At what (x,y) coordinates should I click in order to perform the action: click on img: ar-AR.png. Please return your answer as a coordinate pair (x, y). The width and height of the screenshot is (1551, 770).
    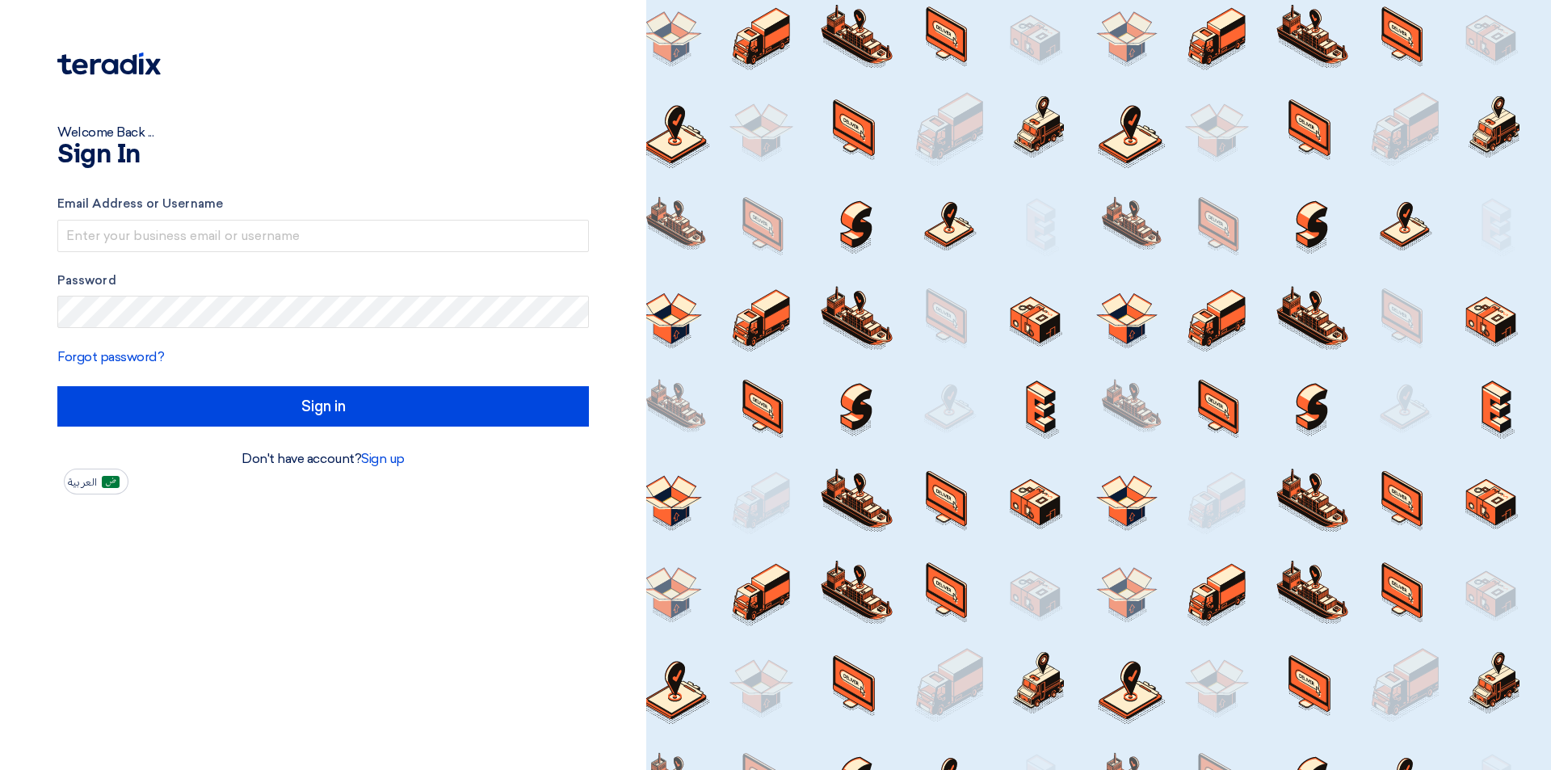
    Looking at the image, I should click on (111, 481).